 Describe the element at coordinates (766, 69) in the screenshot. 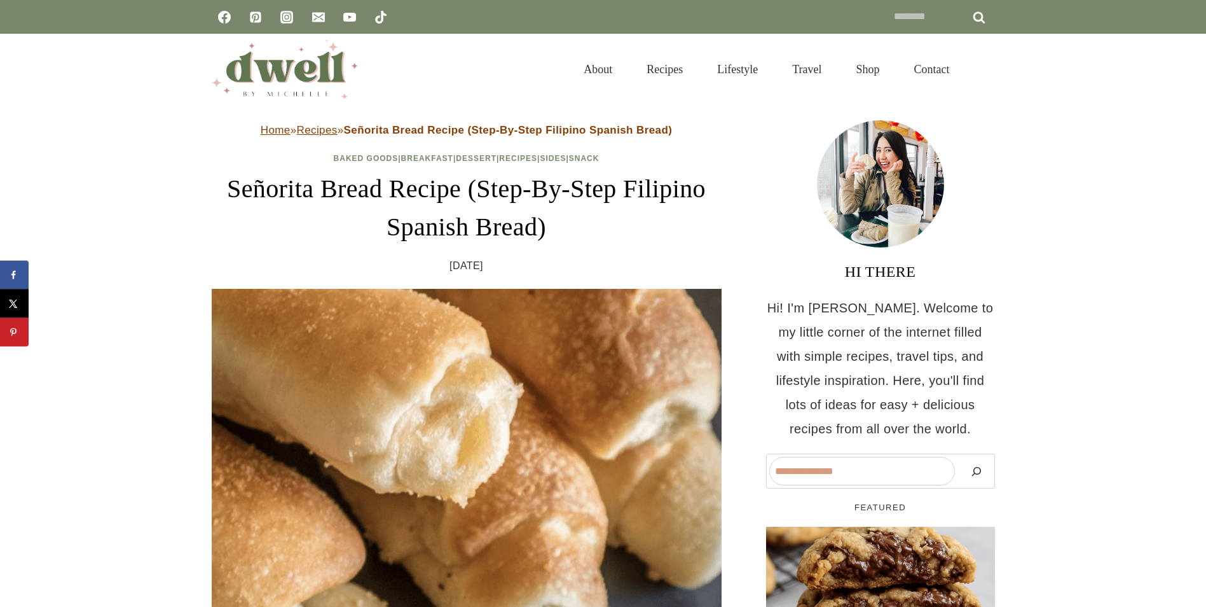

I see `nav: Primary Navigation` at that location.